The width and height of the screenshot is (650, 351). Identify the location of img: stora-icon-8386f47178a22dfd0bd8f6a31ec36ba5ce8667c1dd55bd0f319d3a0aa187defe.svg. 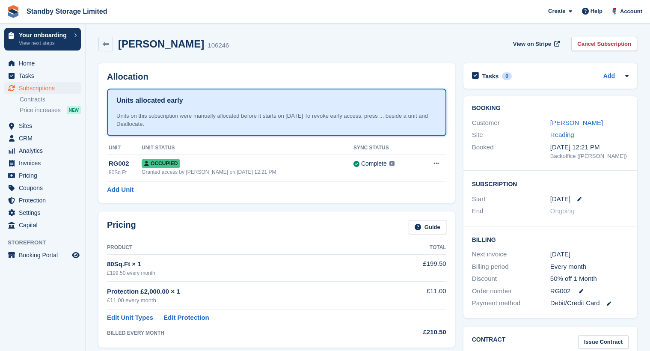
(13, 12).